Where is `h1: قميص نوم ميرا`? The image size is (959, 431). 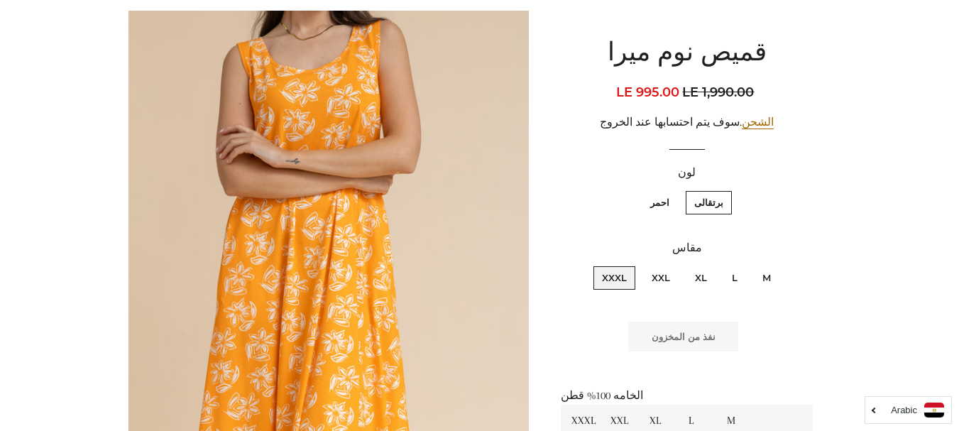
h1: قميص نوم ميرا is located at coordinates (686, 54).